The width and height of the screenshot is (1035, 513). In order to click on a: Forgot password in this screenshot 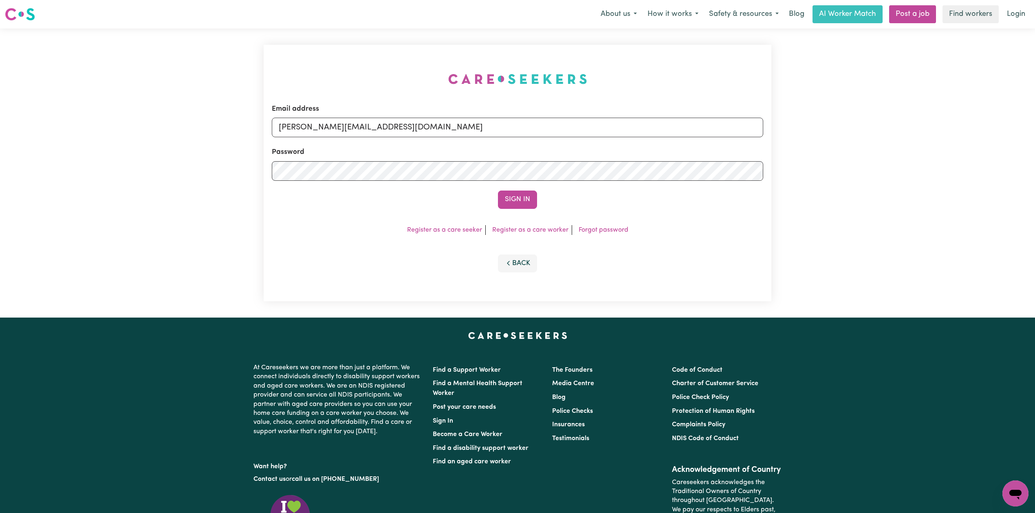, I will do `click(603, 230)`.